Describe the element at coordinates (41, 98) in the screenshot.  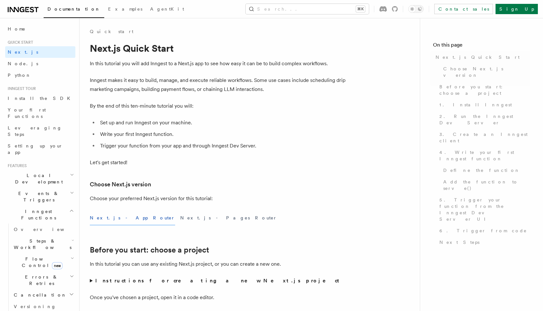
I see `span: Install the SDK` at that location.